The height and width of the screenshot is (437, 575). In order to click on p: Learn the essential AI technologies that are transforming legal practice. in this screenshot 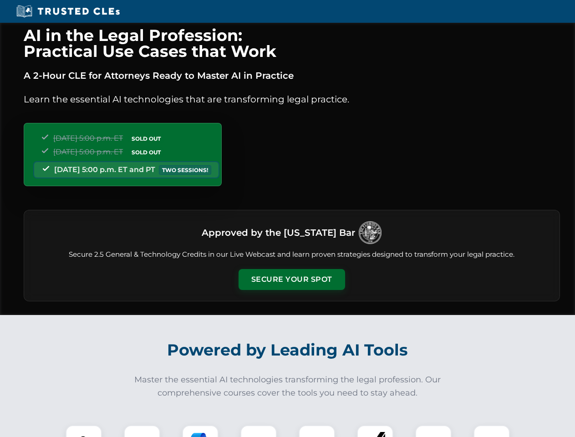, I will do `click(292, 99)`.